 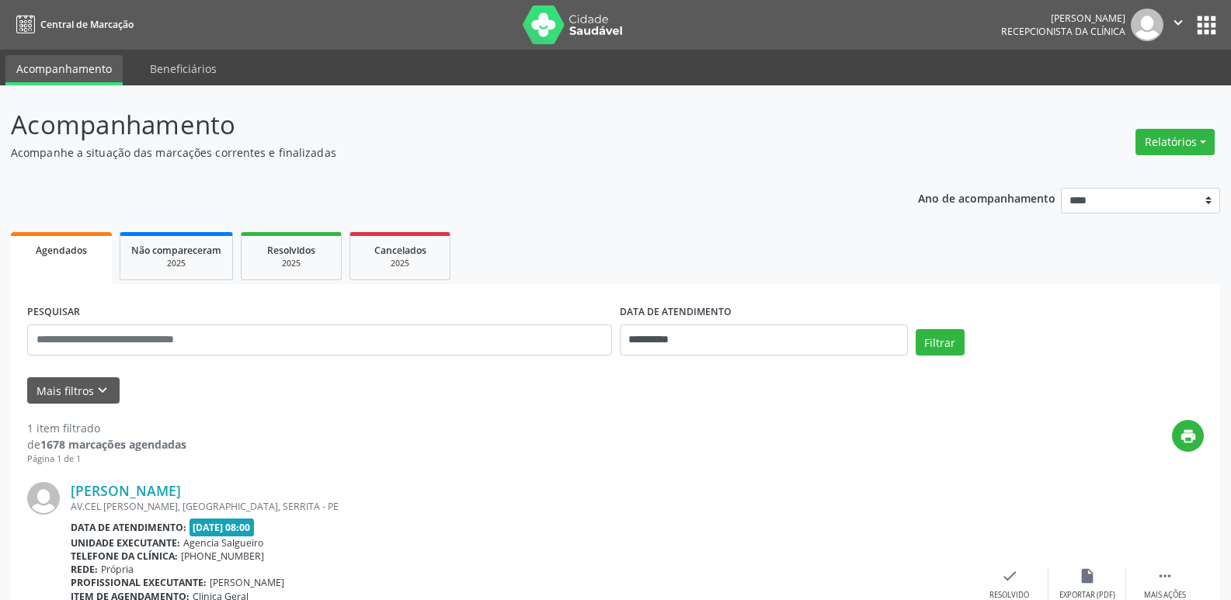 What do you see at coordinates (113, 444) in the screenshot?
I see `strong: 1678 marcações agendadas` at bounding box center [113, 444].